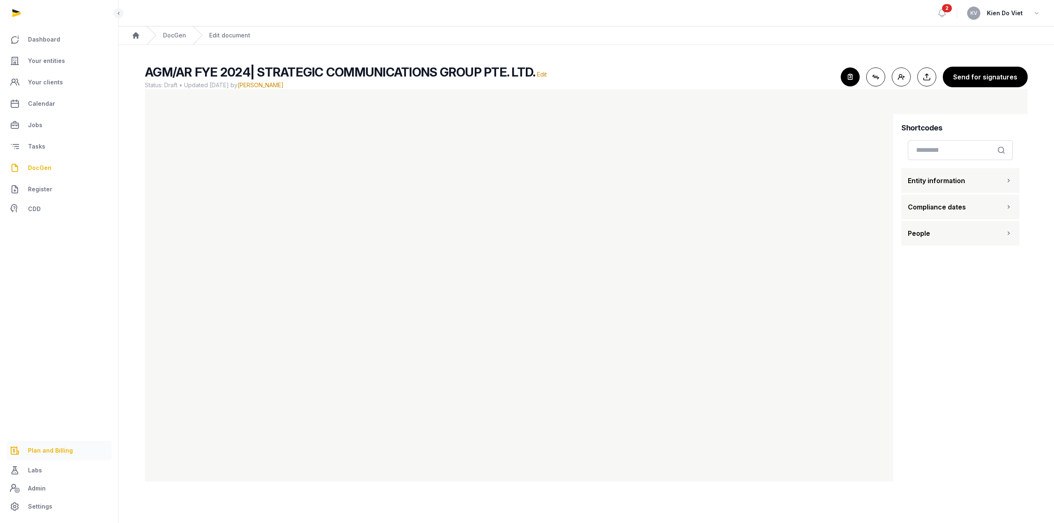  Describe the element at coordinates (947, 8) in the screenshot. I see `span: 2` at that location.